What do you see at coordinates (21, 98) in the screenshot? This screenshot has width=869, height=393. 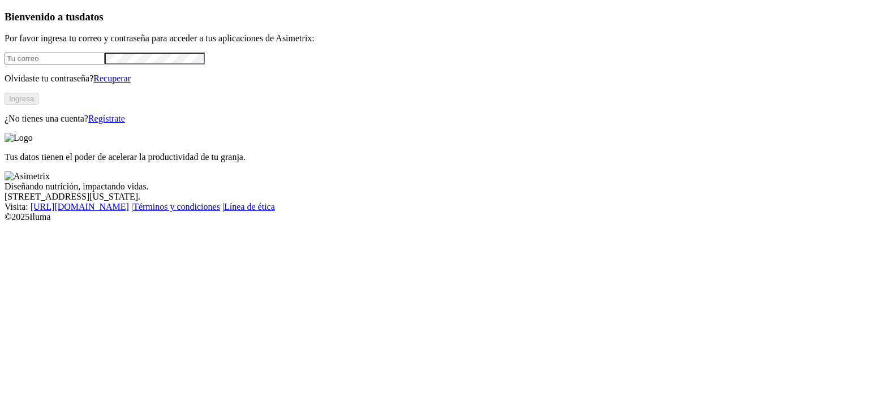 I see `button: Ingresa` at bounding box center [21, 98].